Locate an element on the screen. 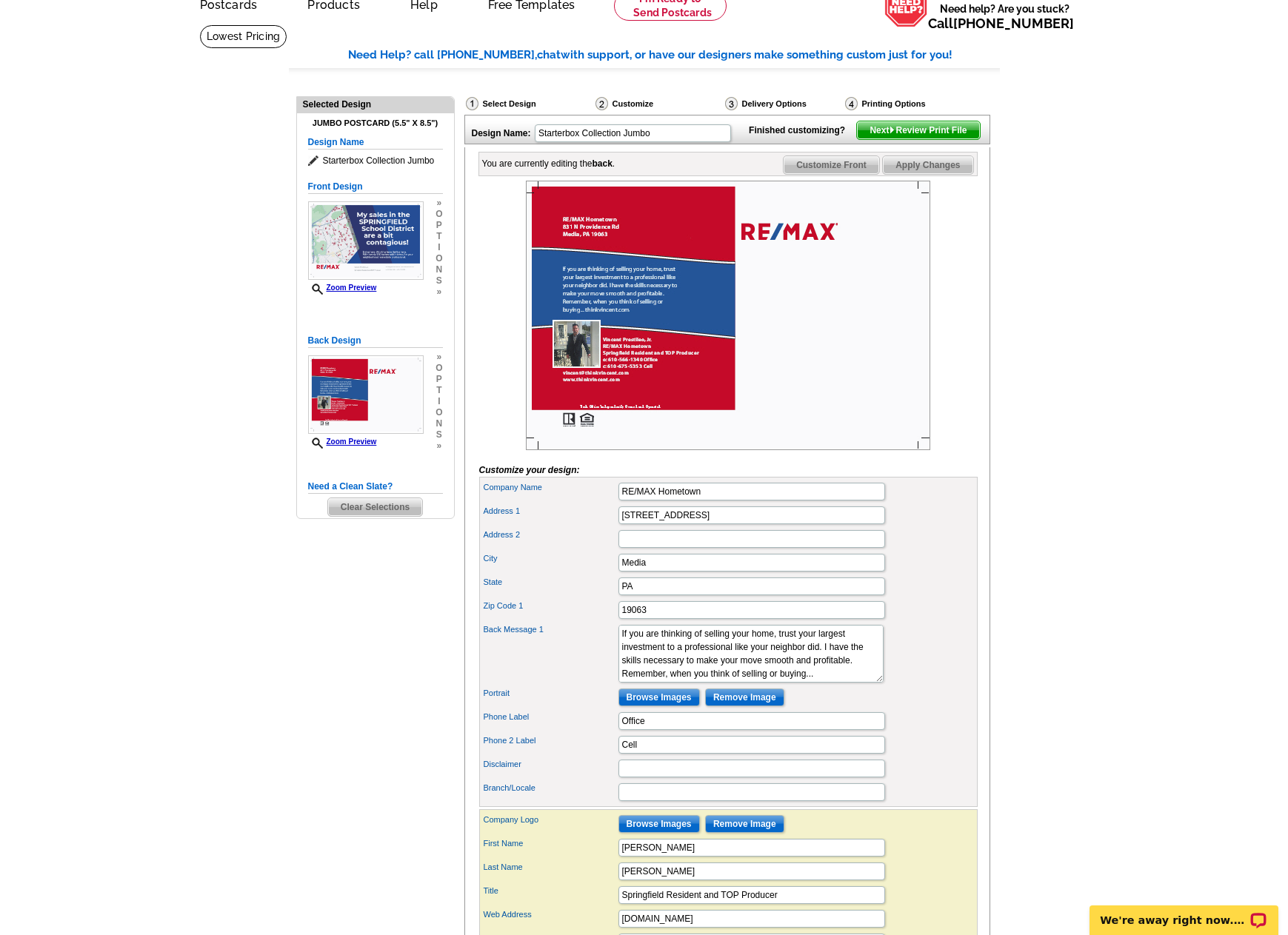  strong: Finished customizing? is located at coordinates (801, 131).